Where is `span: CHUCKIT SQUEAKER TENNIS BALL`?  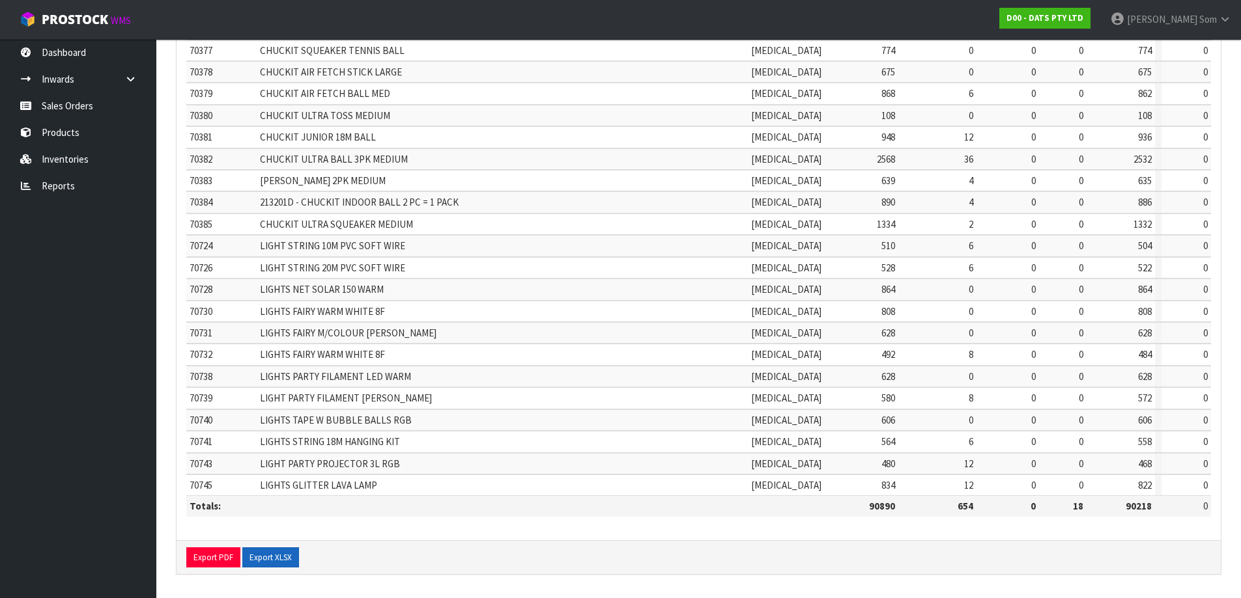
span: CHUCKIT SQUEAKER TENNIS BALL is located at coordinates (332, 50).